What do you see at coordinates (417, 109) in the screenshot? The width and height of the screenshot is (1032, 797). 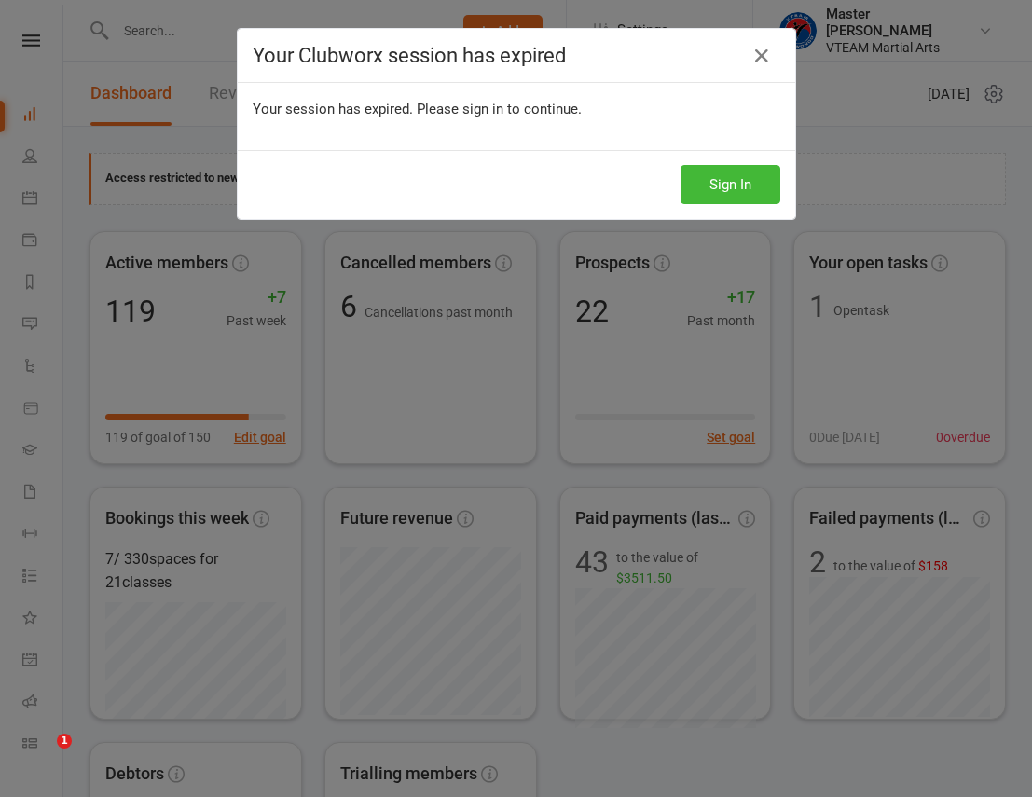 I see `span: Your session has expired. Please sign in to continue.` at bounding box center [417, 109].